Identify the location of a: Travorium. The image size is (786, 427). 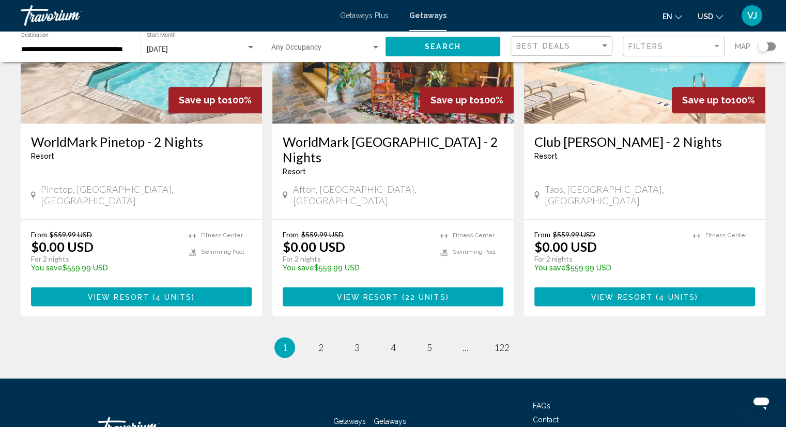
(175, 16).